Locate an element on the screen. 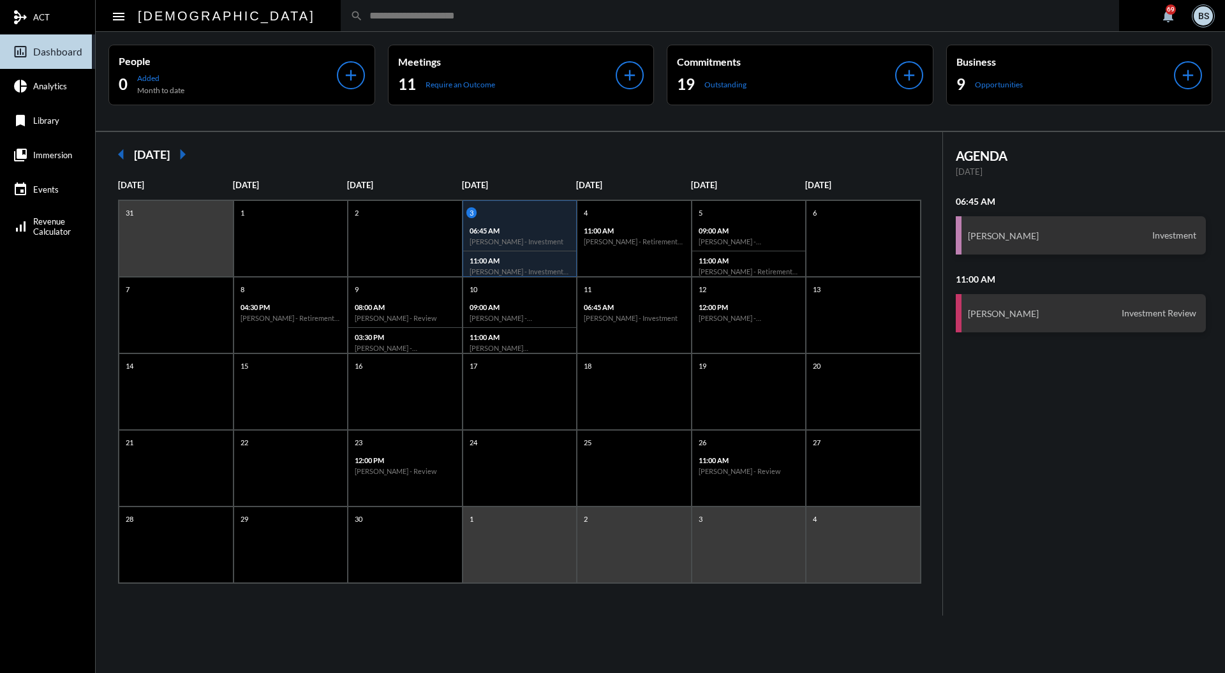 This screenshot has height=673, width=1225. p: 13 is located at coordinates (817, 289).